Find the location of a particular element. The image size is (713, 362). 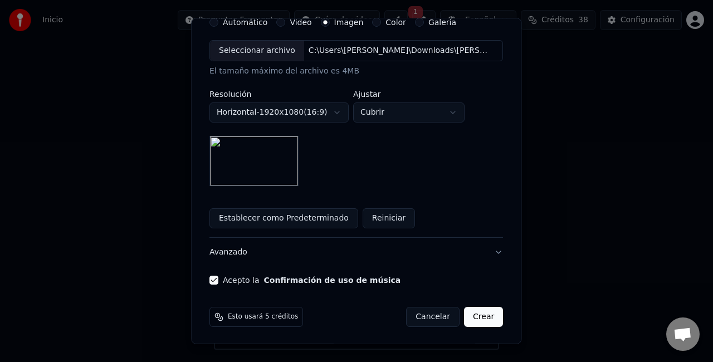

button: Crear is located at coordinates (484, 317).